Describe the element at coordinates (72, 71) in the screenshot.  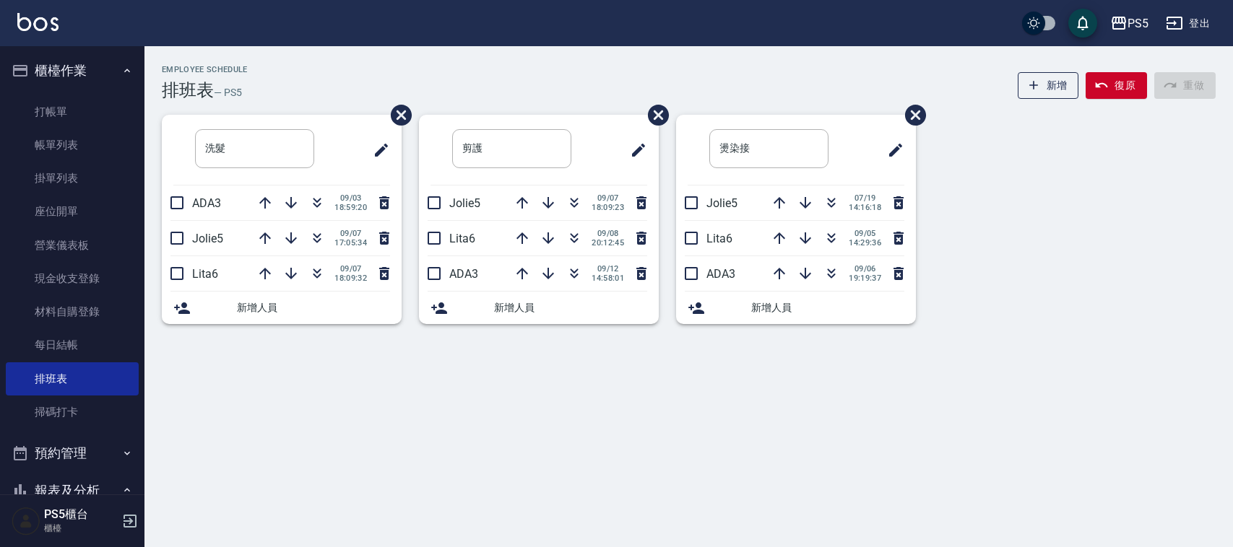
I see `button: 櫃檯作業` at that location.